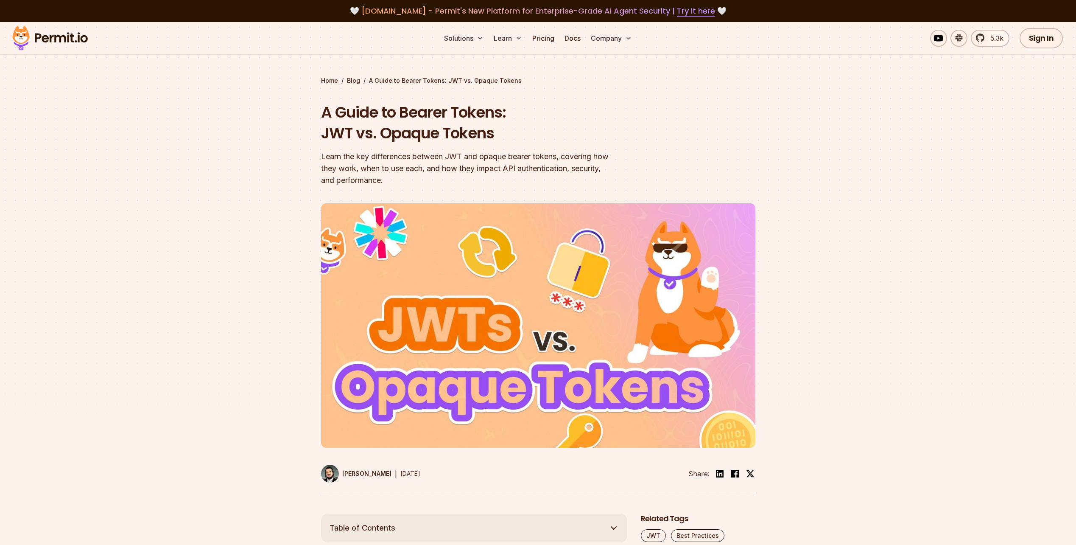 The height and width of the screenshot is (545, 1076). What do you see at coordinates (50, 38) in the screenshot?
I see `img: Permit logo` at bounding box center [50, 38].